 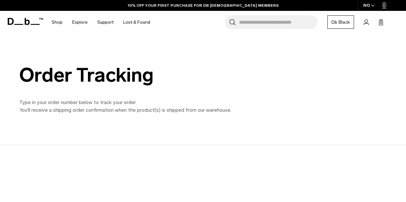 I want to click on div: Order Tracking, so click(x=163, y=75).